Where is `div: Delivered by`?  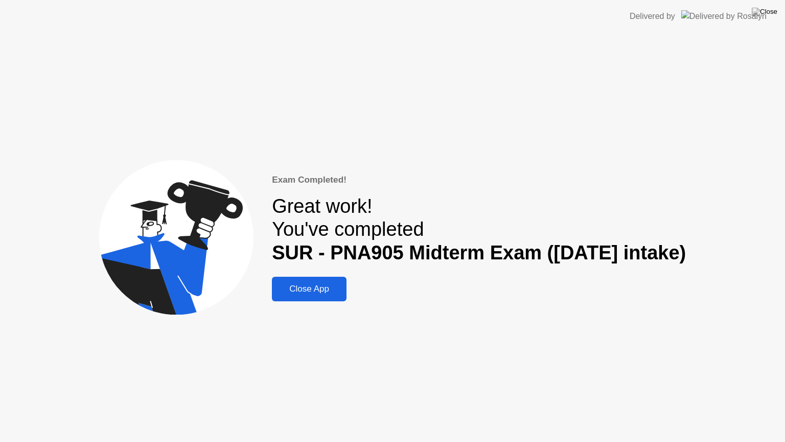
div: Delivered by is located at coordinates (652, 16).